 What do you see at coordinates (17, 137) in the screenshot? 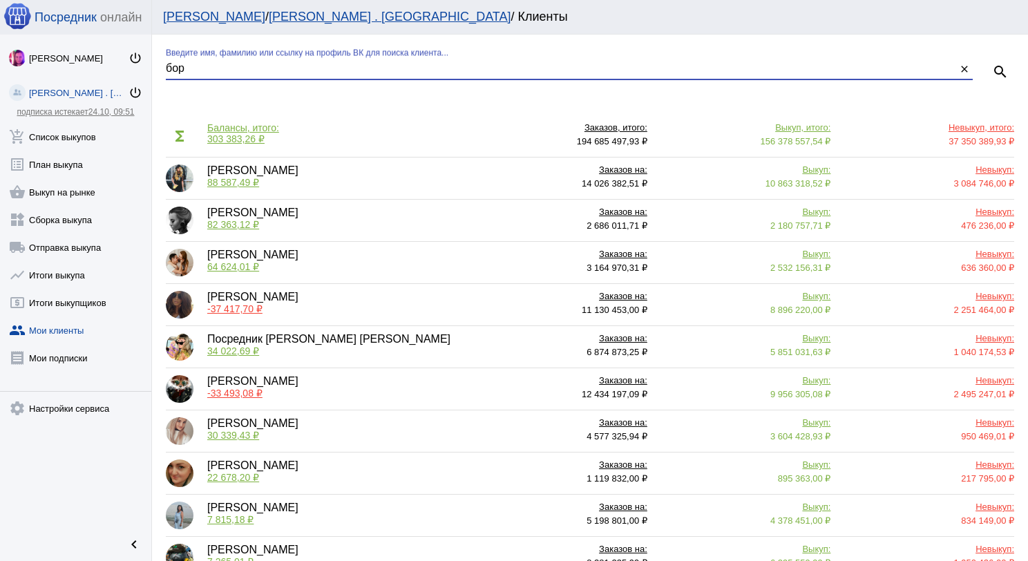
I see `mat-icon: add_shopping_cart` at bounding box center [17, 137].